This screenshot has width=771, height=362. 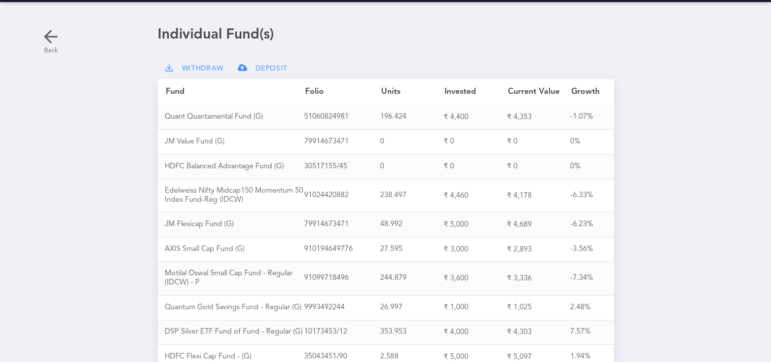 What do you see at coordinates (475, 307) in the screenshot?
I see `div: ₹ 1,000` at bounding box center [475, 307].